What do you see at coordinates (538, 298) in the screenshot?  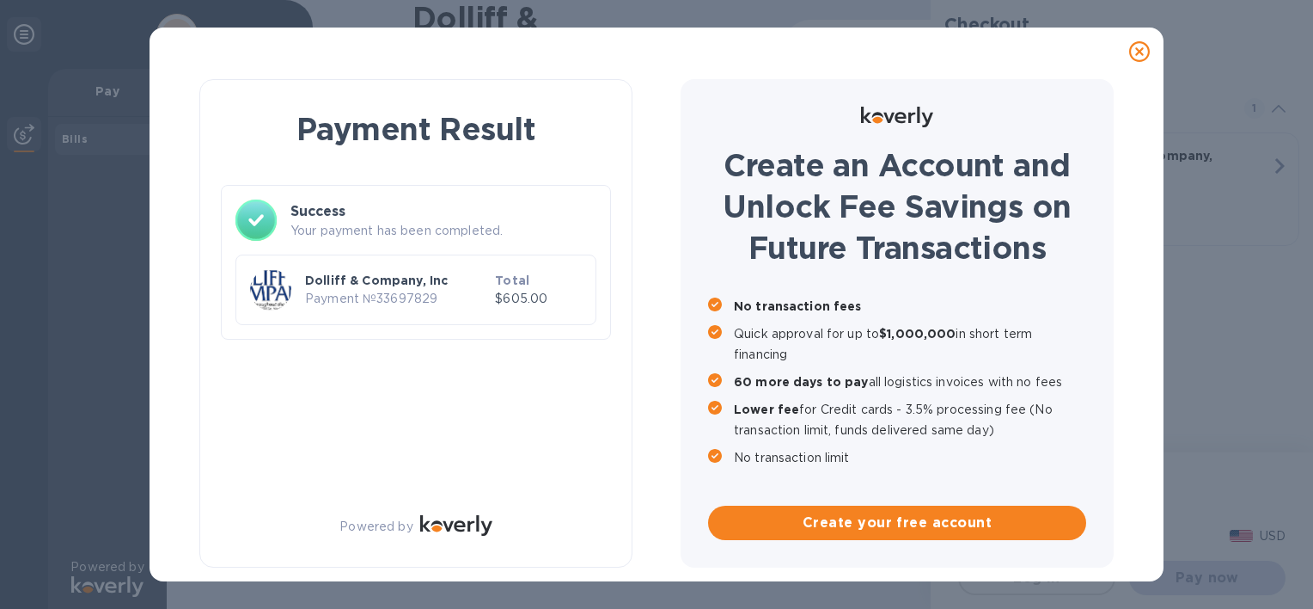 I see `p: $605.00` at bounding box center [538, 298].